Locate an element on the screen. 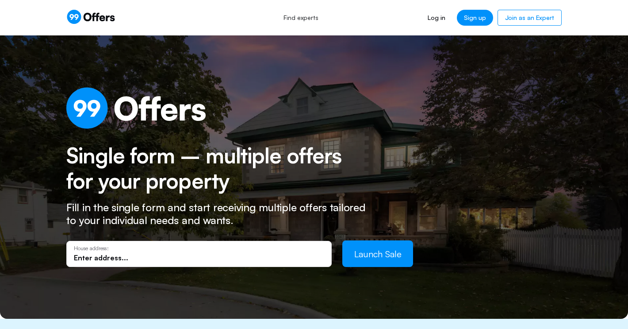 This screenshot has width=628, height=329. a: Join as an Expert is located at coordinates (530, 18).